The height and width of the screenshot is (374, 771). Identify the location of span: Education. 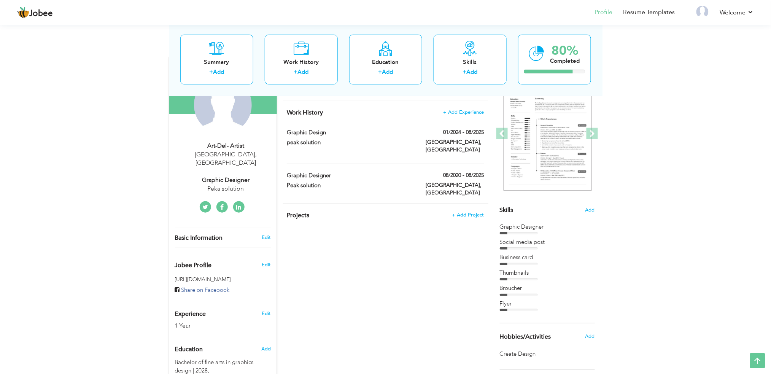
(189, 350).